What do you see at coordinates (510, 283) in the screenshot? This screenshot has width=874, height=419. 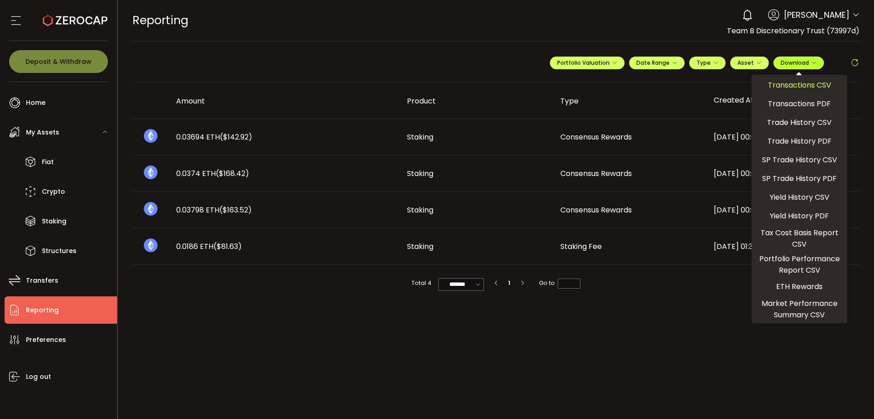 I see `li: 1` at bounding box center [510, 283].